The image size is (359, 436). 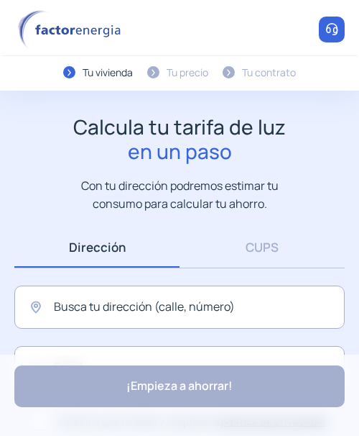 I want to click on a: Dirección, so click(x=97, y=247).